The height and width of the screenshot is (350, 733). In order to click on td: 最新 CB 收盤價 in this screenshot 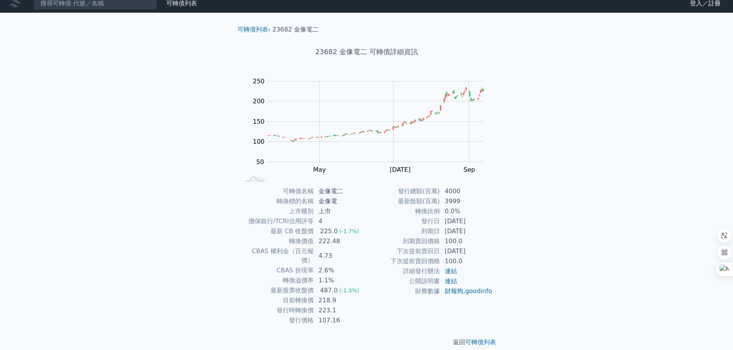, I will do `click(277, 232)`.